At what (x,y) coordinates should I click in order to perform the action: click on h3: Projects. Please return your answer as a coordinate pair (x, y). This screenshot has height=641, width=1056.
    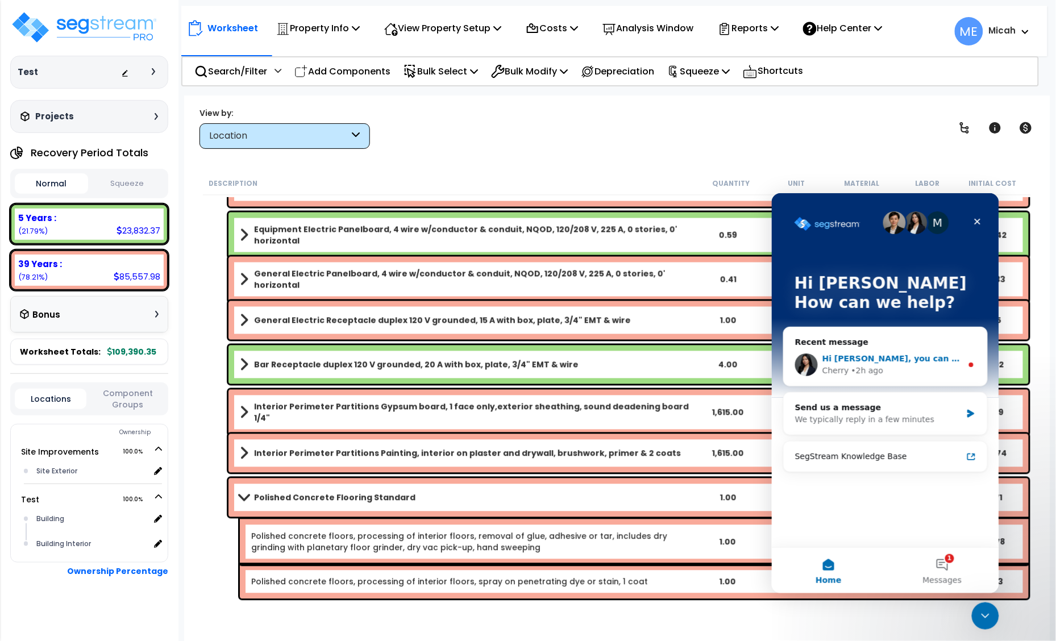
    Looking at the image, I should click on (55, 117).